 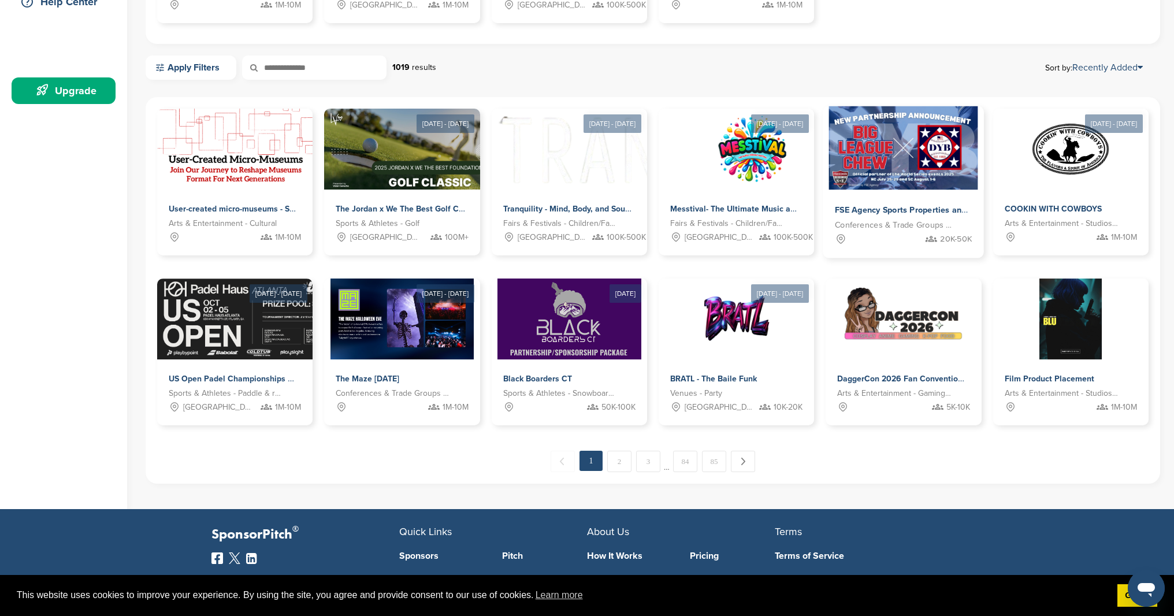 I want to click on span: Sports & Athletes - Paddle & racket sports, so click(x=226, y=394).